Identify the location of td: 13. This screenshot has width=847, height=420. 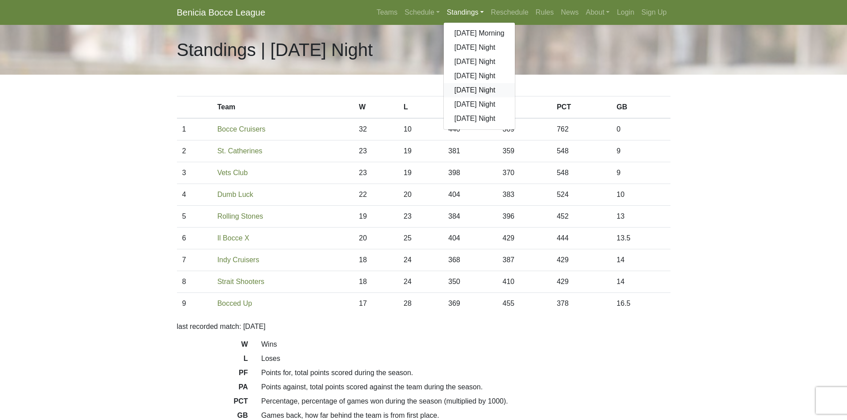
(641, 217).